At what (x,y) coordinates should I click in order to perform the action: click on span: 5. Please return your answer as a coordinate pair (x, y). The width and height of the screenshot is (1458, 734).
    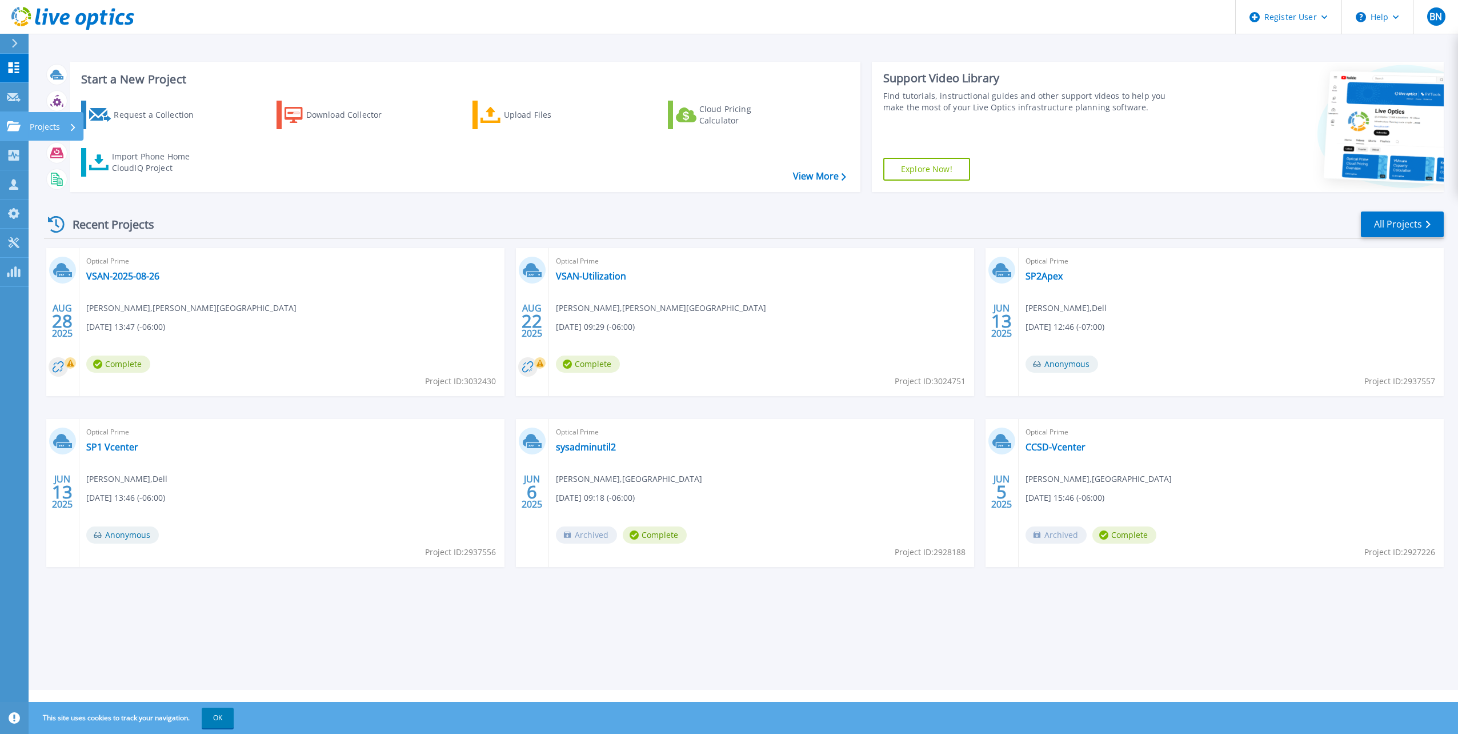
    Looking at the image, I should click on (1001, 491).